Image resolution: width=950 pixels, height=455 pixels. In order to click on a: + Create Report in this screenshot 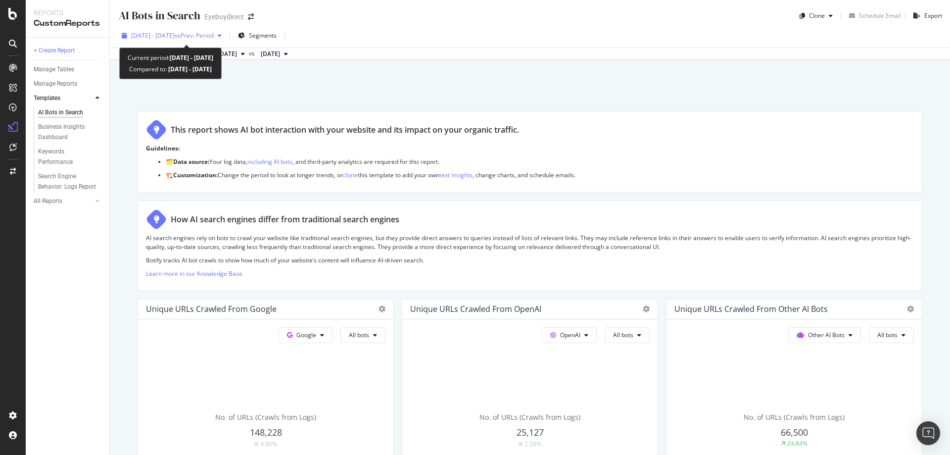, I will do `click(68, 50)`.